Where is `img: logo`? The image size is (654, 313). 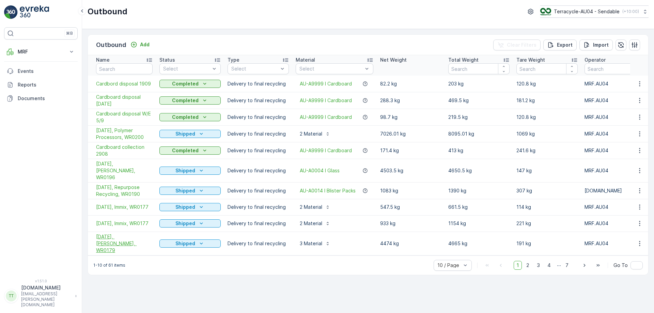 img: logo is located at coordinates (11, 12).